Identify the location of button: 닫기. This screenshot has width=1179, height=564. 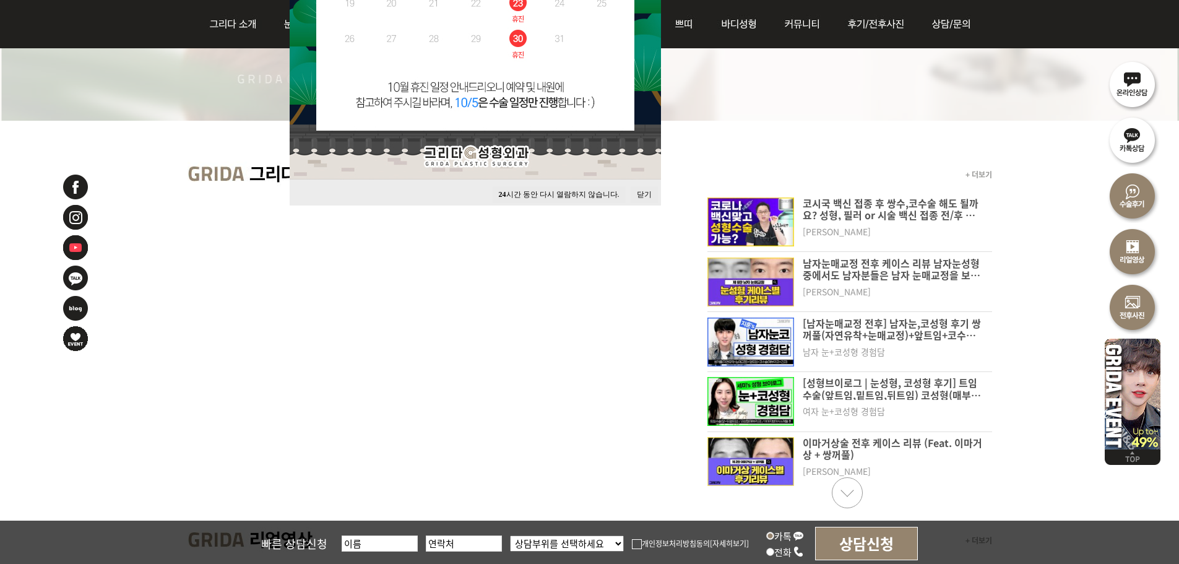
(644, 194).